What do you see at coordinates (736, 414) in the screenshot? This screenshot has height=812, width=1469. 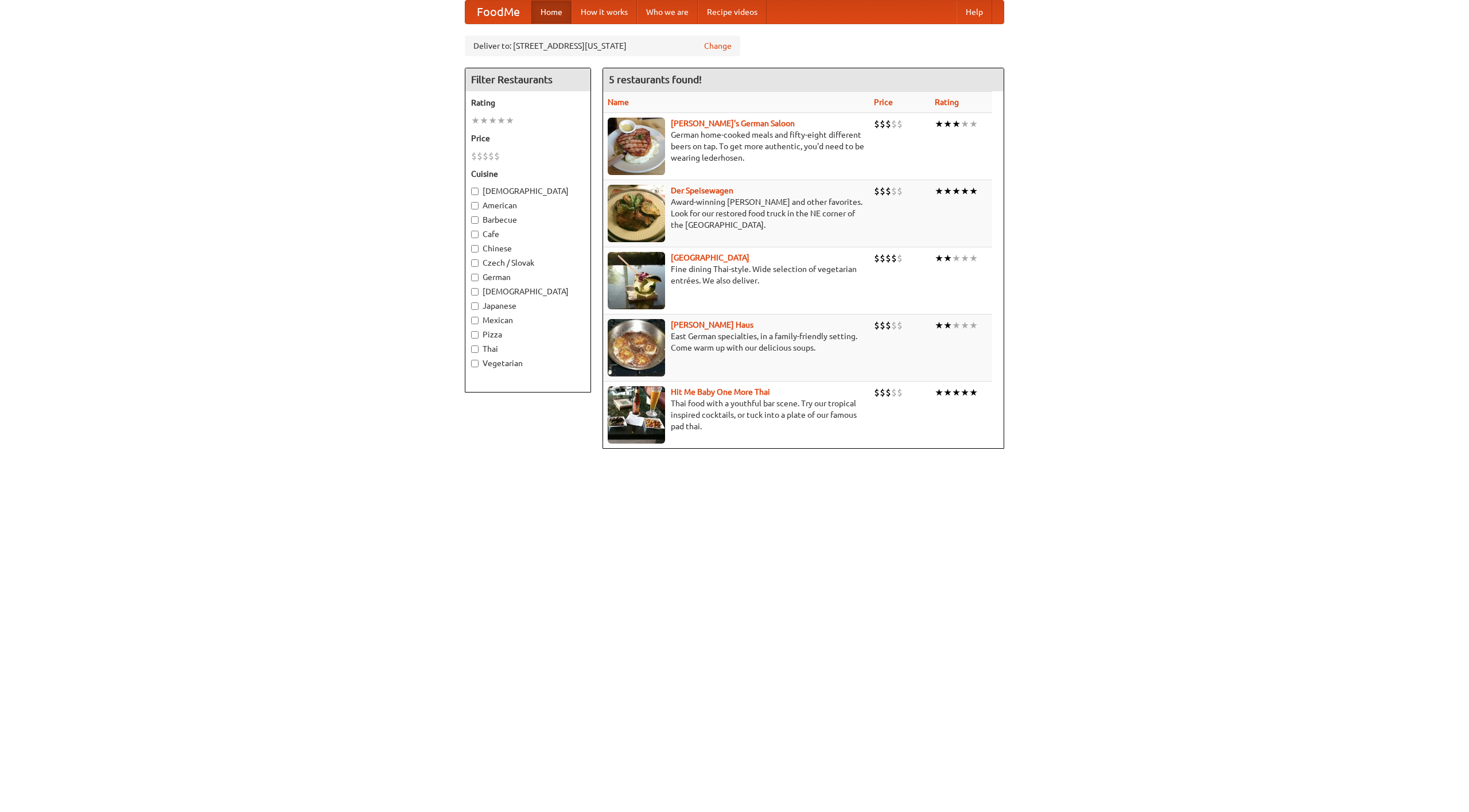 I see `p: Thai food with a youthful bar scene. Try our tropical inspired cocktails, or tuck into a plate of...` at bounding box center [736, 414].